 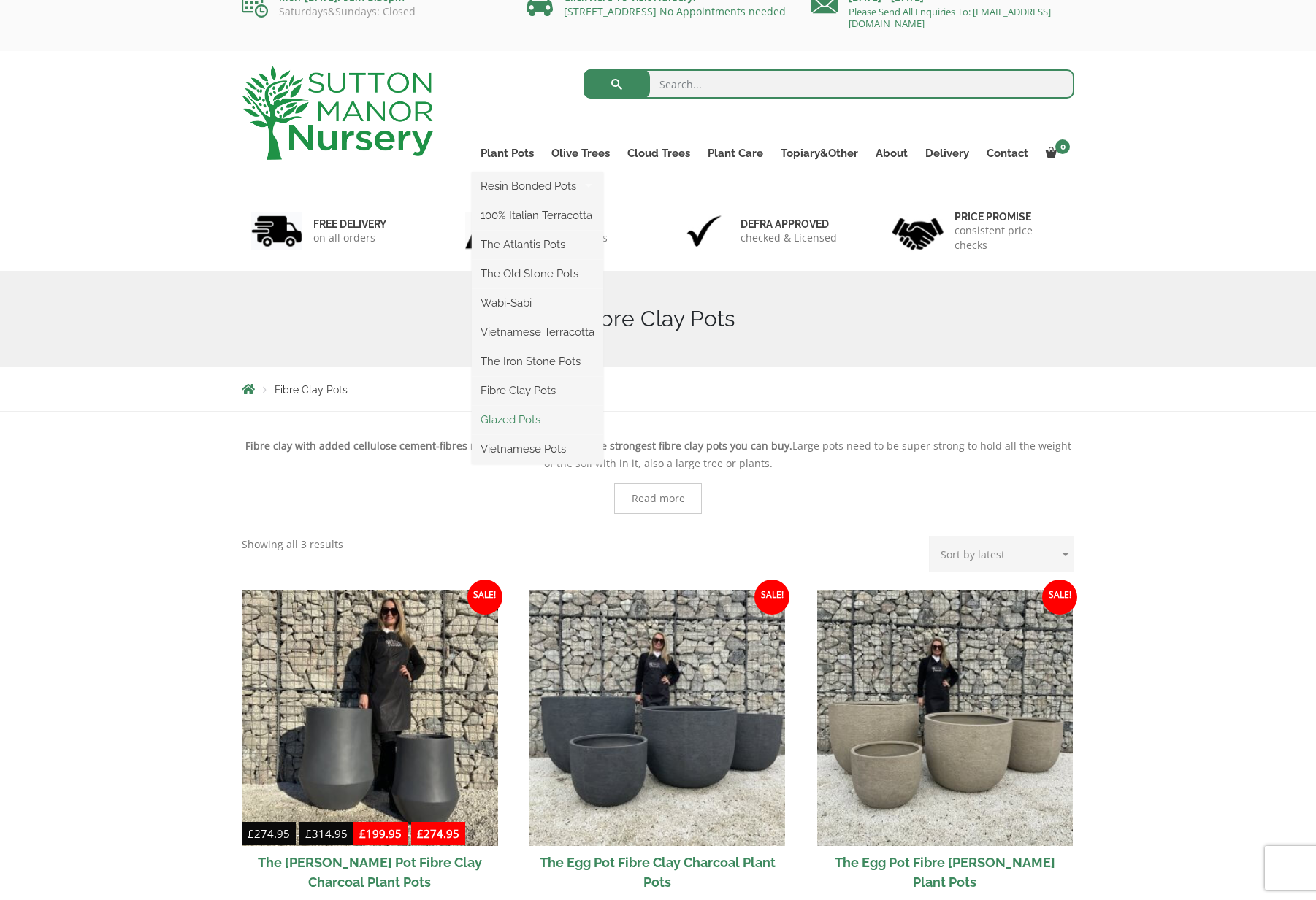 I want to click on input: Search..., so click(x=829, y=84).